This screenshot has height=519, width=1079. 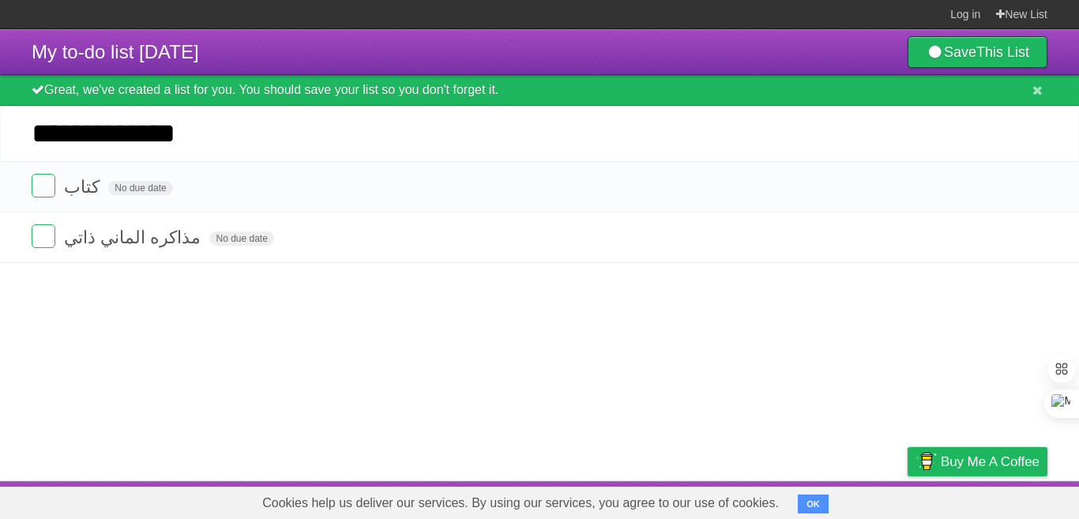 What do you see at coordinates (990, 461) in the screenshot?
I see `span: Buy me a coffee` at bounding box center [990, 461].